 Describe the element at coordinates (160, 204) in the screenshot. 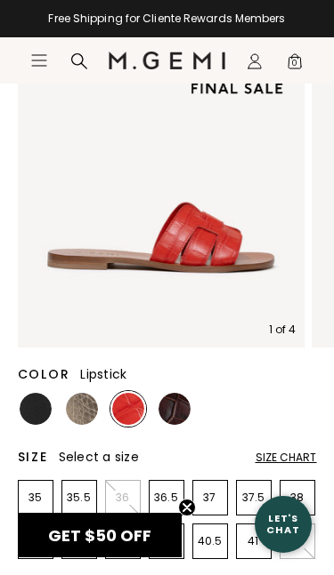

I see `img: The Mafalda` at that location.